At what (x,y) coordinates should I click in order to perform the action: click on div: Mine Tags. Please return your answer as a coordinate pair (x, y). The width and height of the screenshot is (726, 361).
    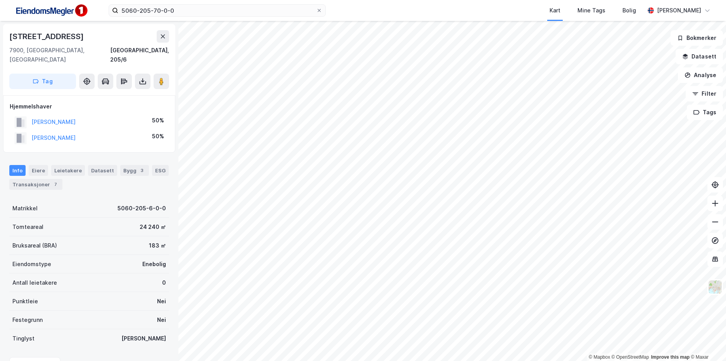
    Looking at the image, I should click on (591, 10).